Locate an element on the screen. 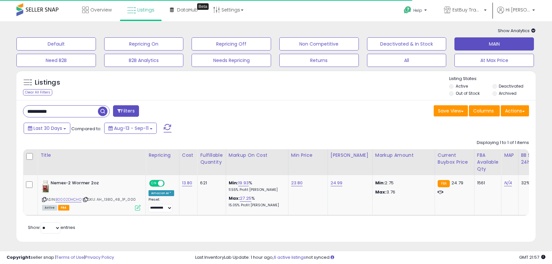 The height and width of the screenshot is (264, 552). span: Overview is located at coordinates (101, 10).